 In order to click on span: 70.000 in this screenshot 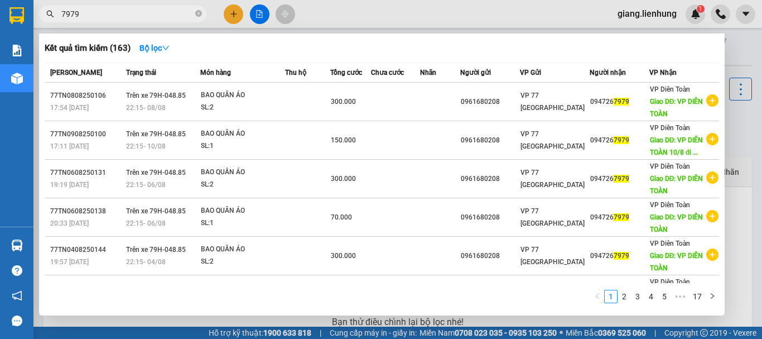, I will do `click(341, 217)`.